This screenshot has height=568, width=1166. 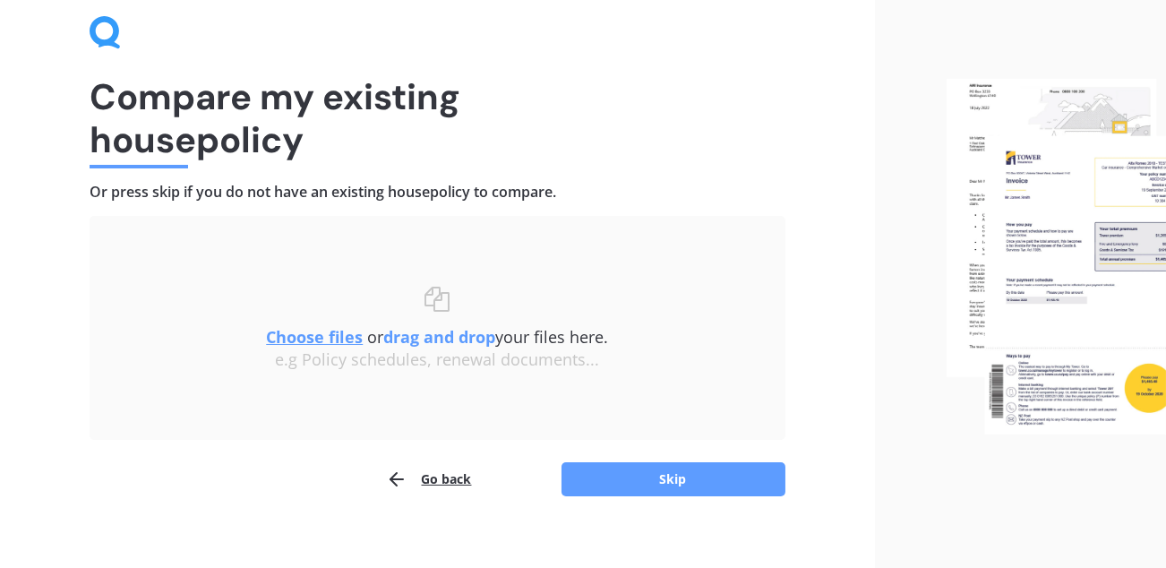 What do you see at coordinates (437, 118) in the screenshot?
I see `h1: Compare my existing house policy` at bounding box center [437, 118].